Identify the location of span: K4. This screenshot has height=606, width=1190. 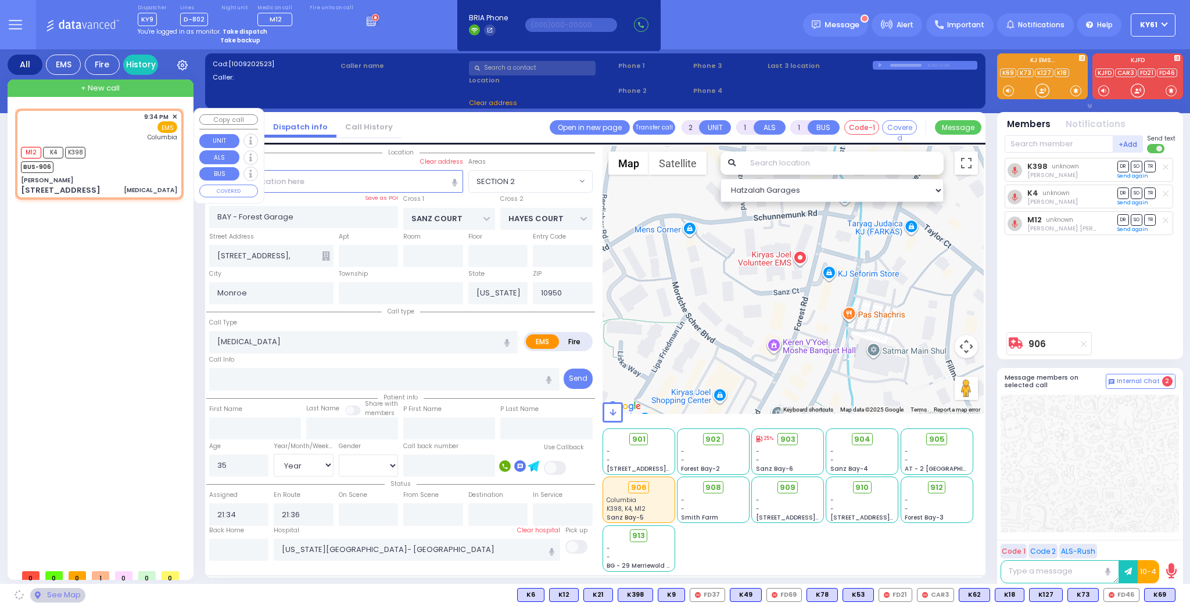
(53, 153).